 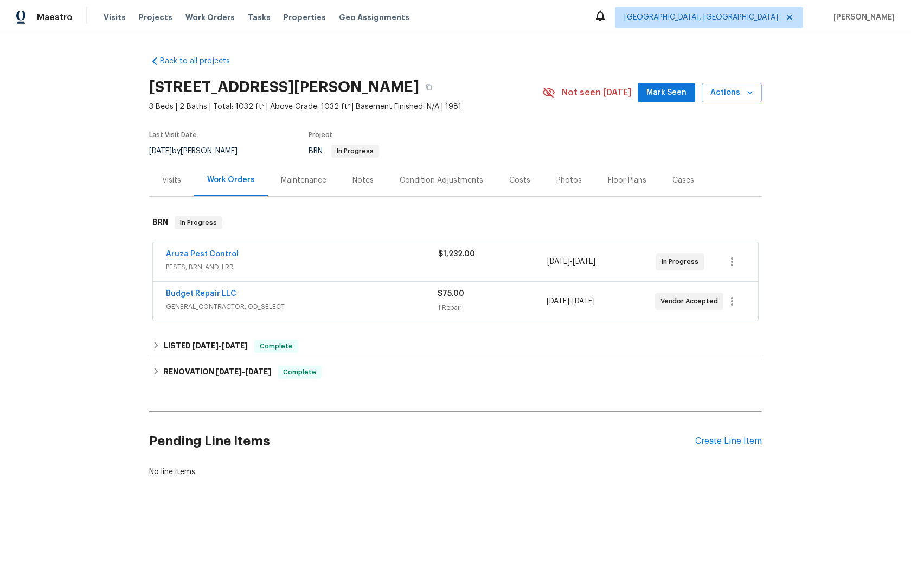 What do you see at coordinates (305, 17) in the screenshot?
I see `span: Properties` at bounding box center [305, 17].